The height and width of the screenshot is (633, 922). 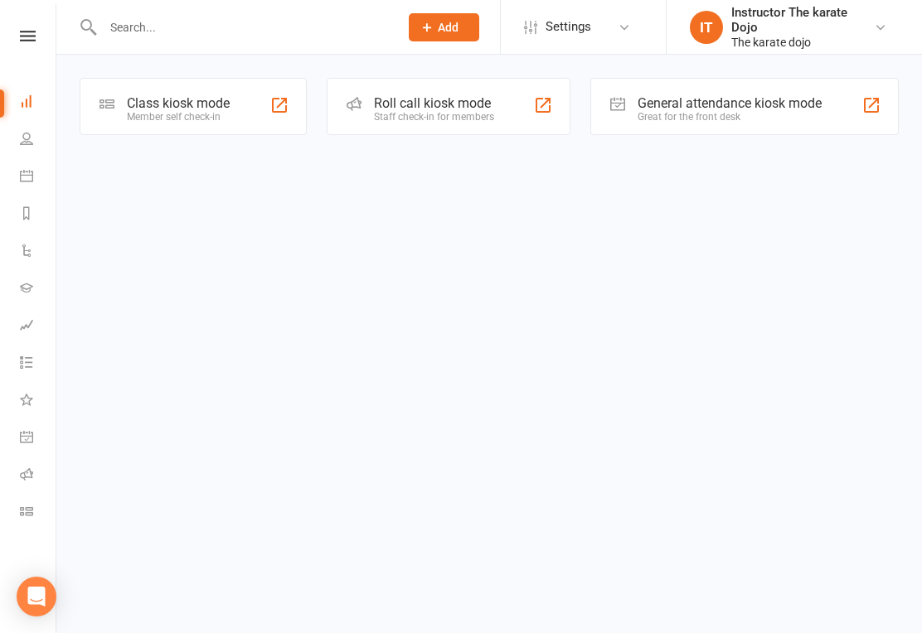 What do you see at coordinates (38, 140) in the screenshot?
I see `a: People` at bounding box center [38, 140].